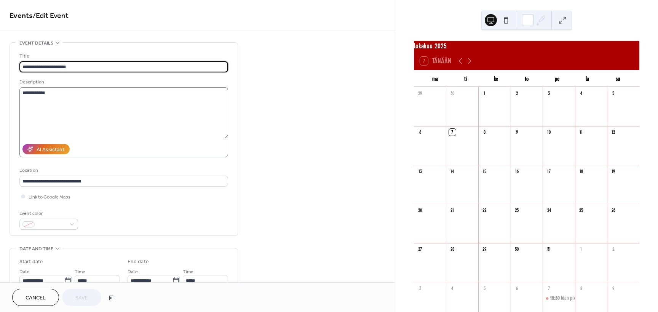 The width and height of the screenshot is (658, 312). I want to click on span: 18:30, so click(555, 298).